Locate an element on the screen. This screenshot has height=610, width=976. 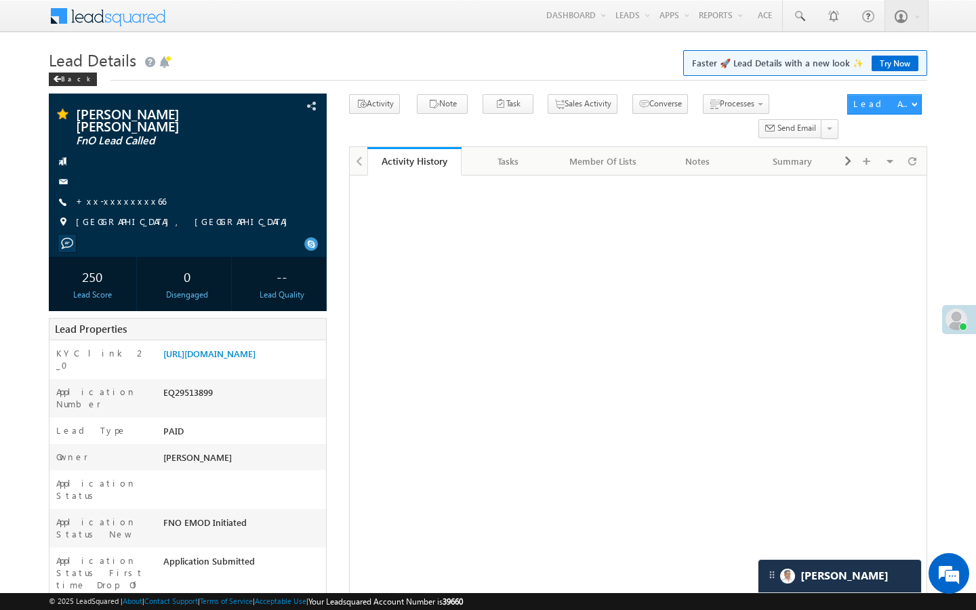
button: Sales Activity is located at coordinates (582, 104).